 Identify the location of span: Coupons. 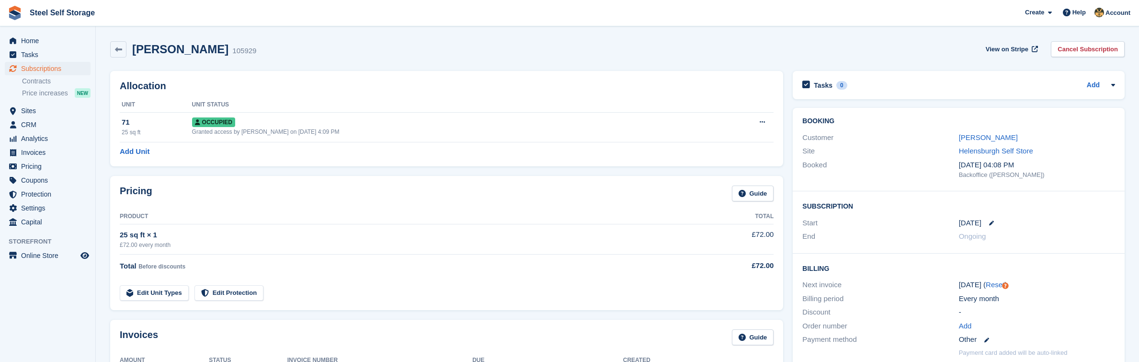
(50, 180).